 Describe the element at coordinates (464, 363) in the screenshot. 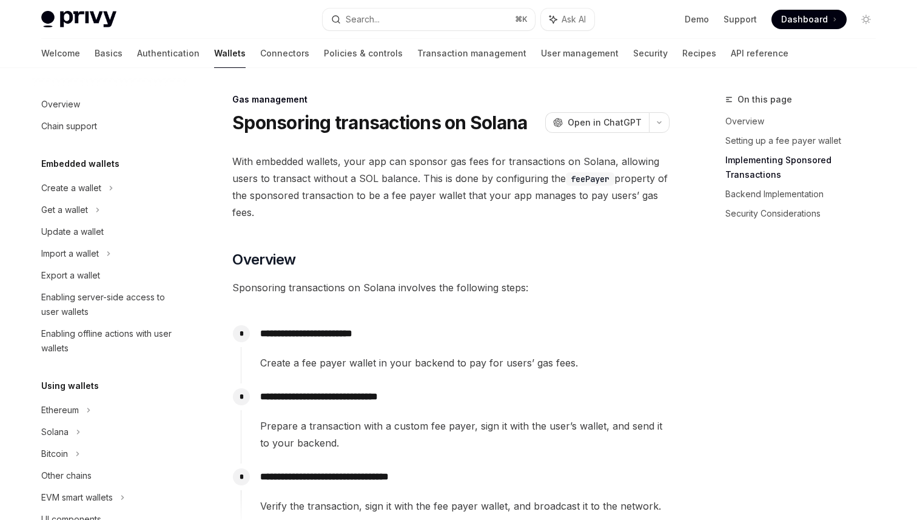

I see `span: Create a fee payer wallet in your backend to pay for users’ gas fees.` at that location.